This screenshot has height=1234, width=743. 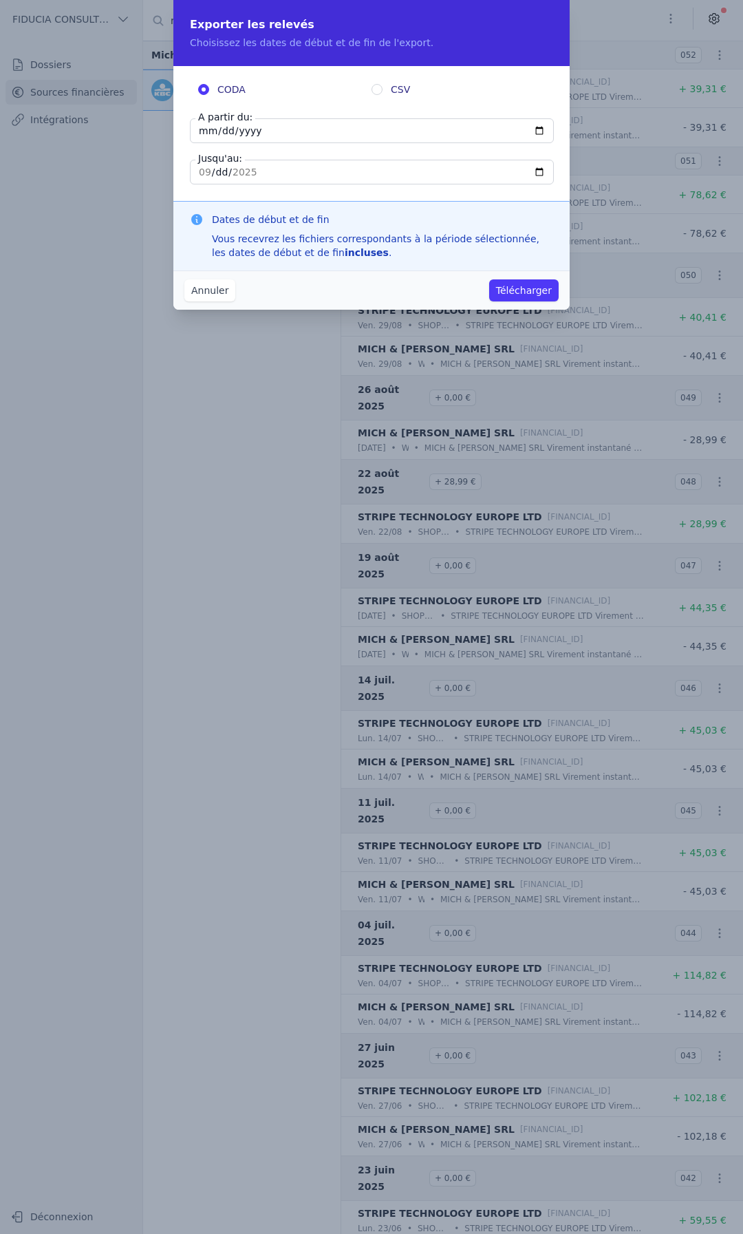 I want to click on strong: incluses, so click(x=367, y=253).